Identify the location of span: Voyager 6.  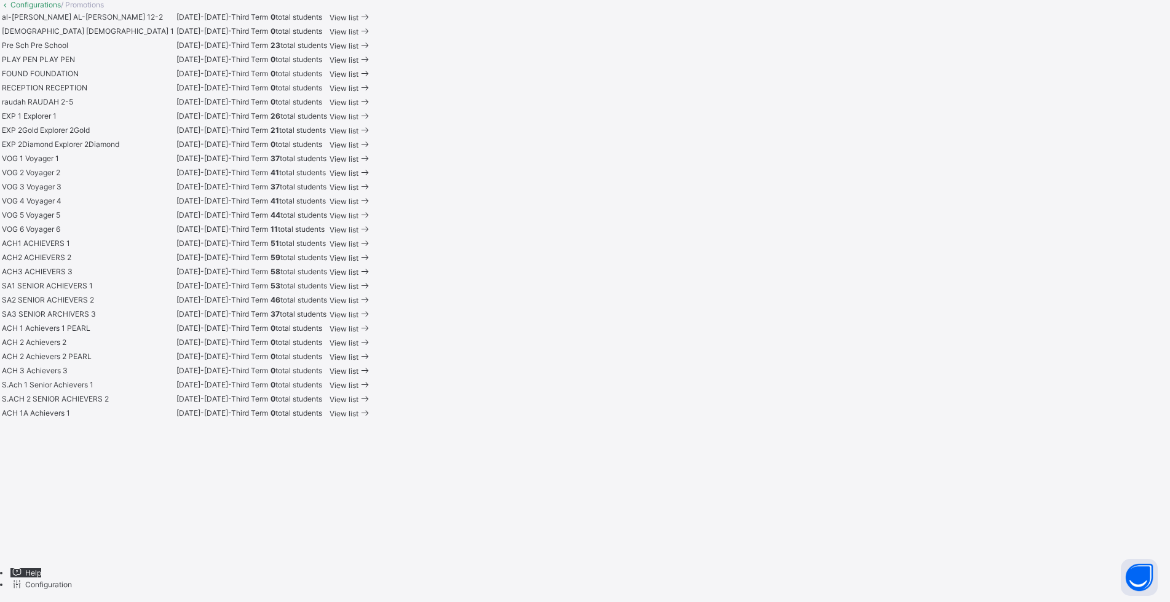
(42, 229).